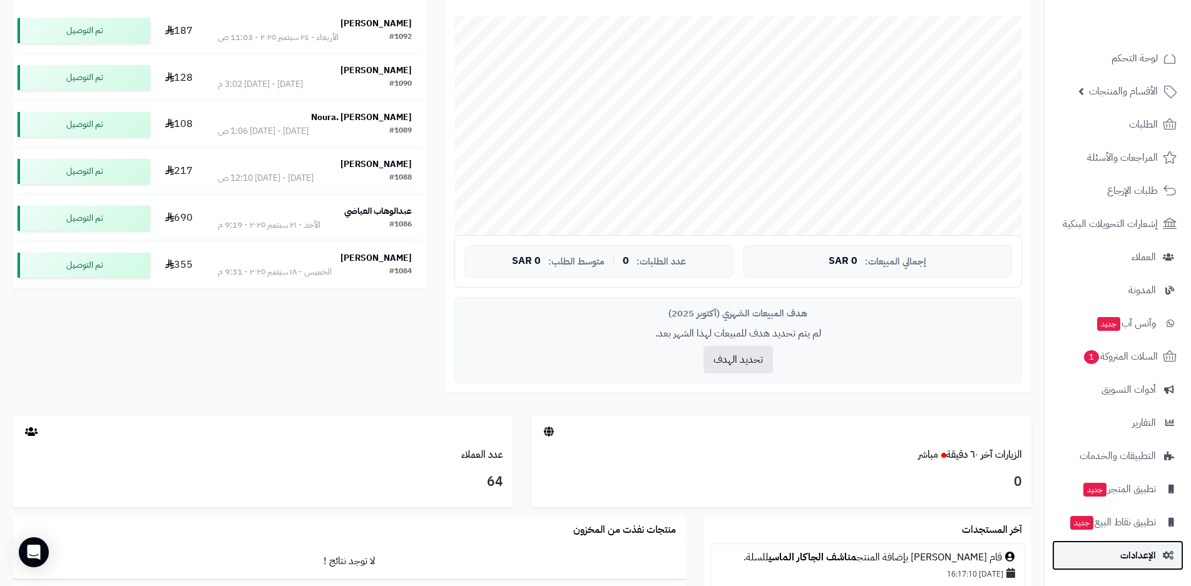  I want to click on span: 1, so click(1091, 357).